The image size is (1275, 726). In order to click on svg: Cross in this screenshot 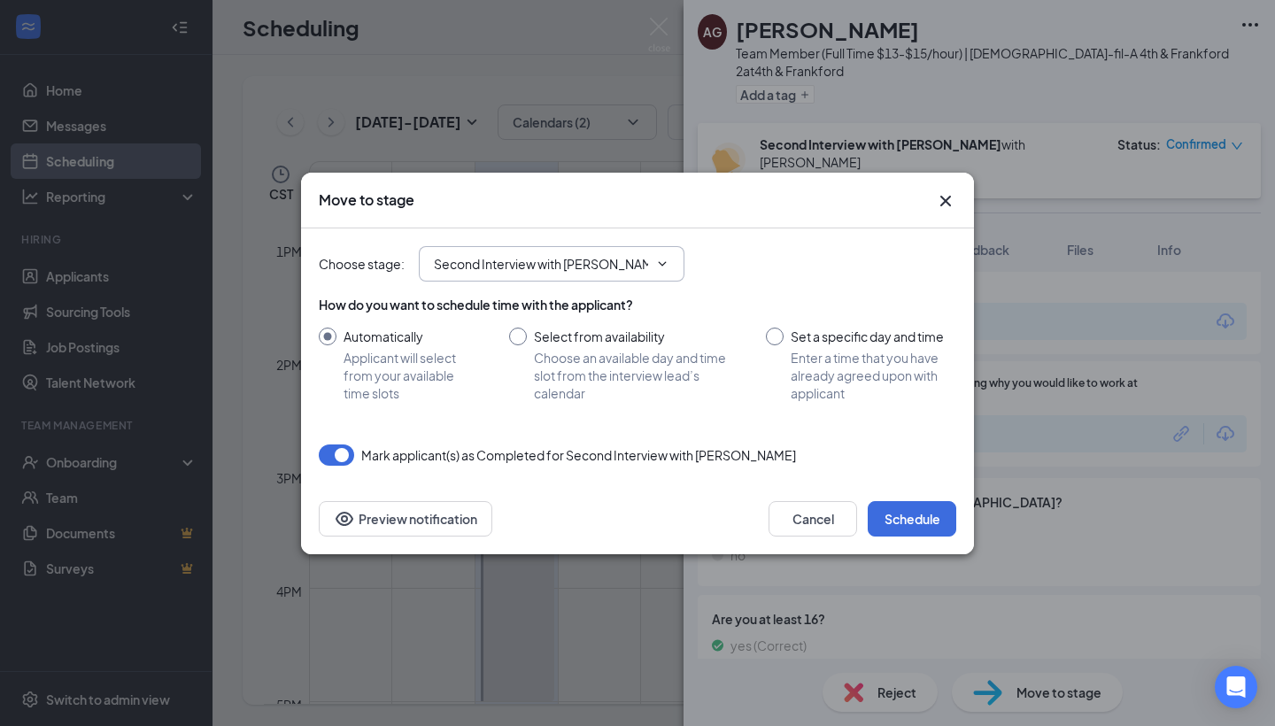, I will do `click(946, 201)`.